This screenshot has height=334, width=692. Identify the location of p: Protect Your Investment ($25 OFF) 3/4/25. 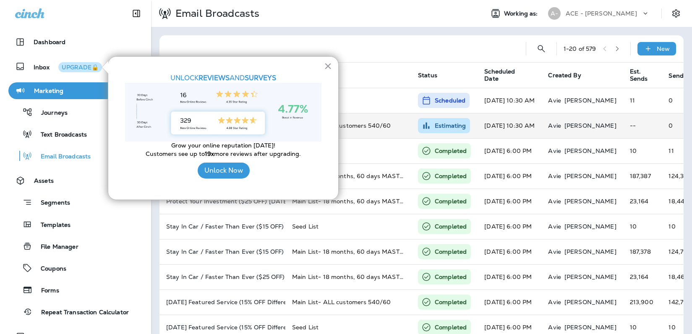
(223, 201).